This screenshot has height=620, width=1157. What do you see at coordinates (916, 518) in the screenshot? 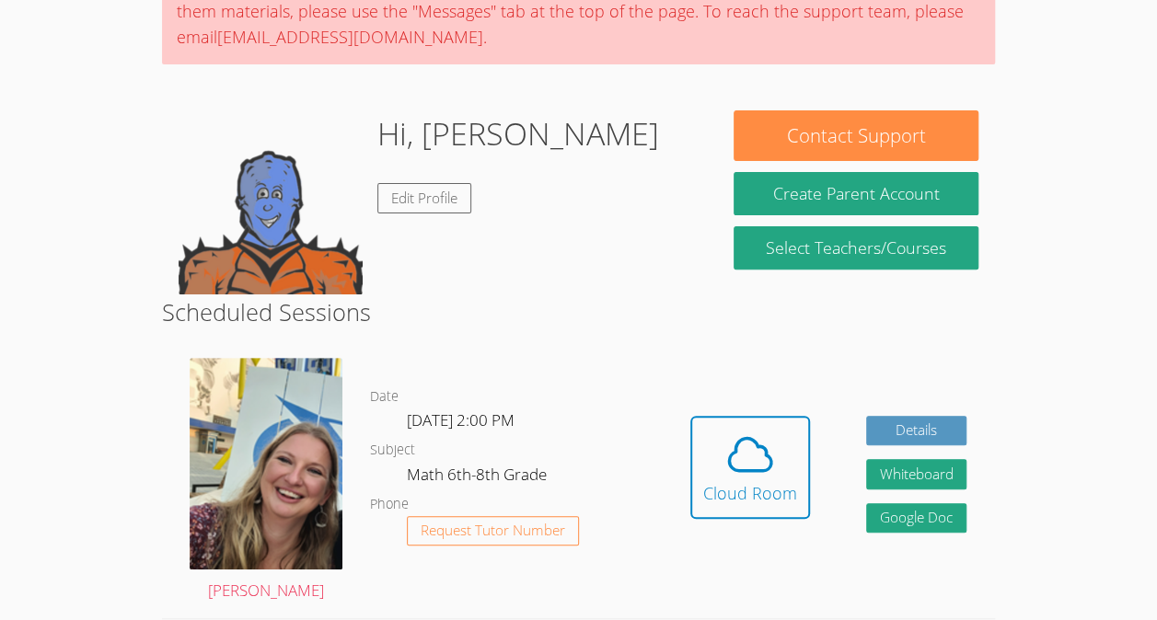
I see `a: Google Doc` at bounding box center [916, 518].